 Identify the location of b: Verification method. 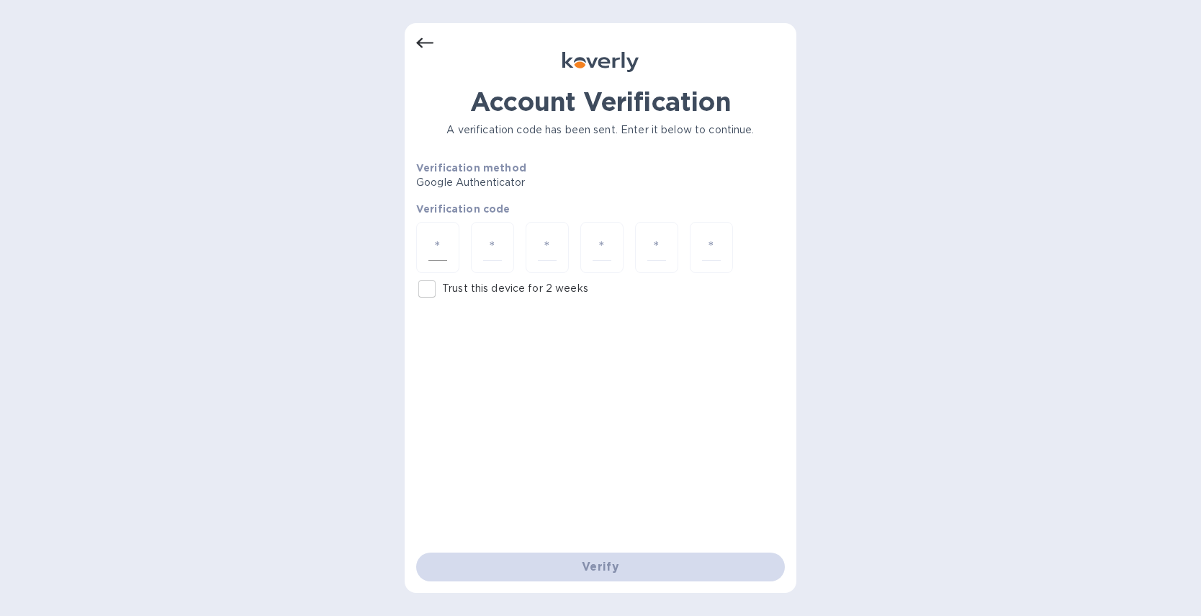
(471, 168).